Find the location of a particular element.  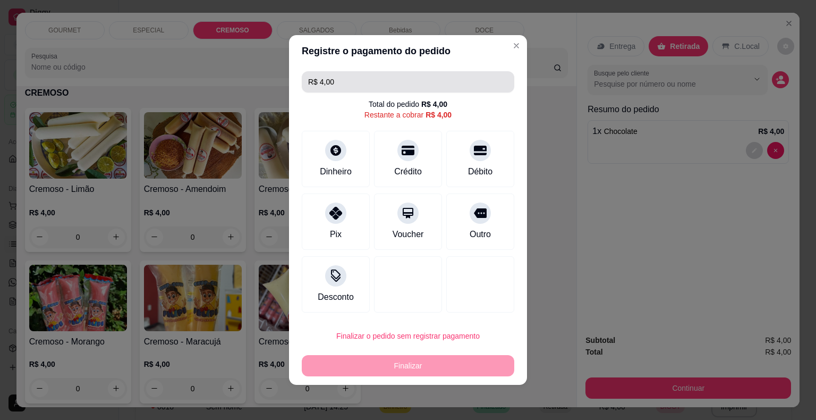

div: Voucher is located at coordinates (408, 234).